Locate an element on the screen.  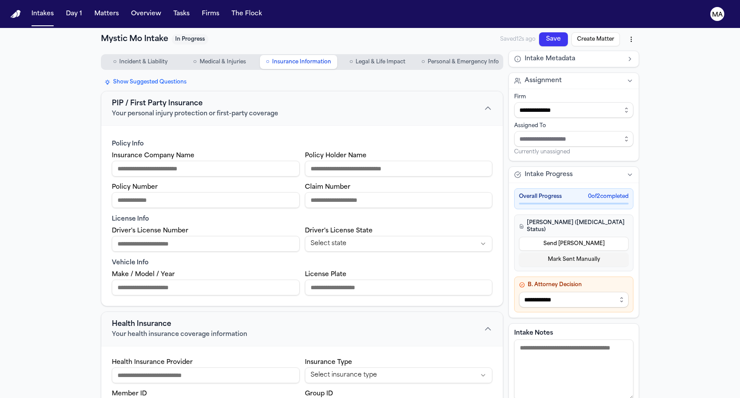
button: State select is located at coordinates (399, 244).